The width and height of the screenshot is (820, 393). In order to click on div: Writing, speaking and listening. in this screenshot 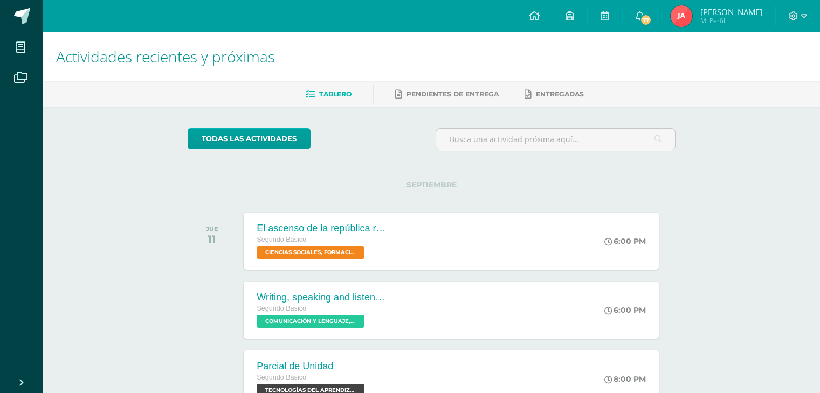, I will do `click(321, 297)`.